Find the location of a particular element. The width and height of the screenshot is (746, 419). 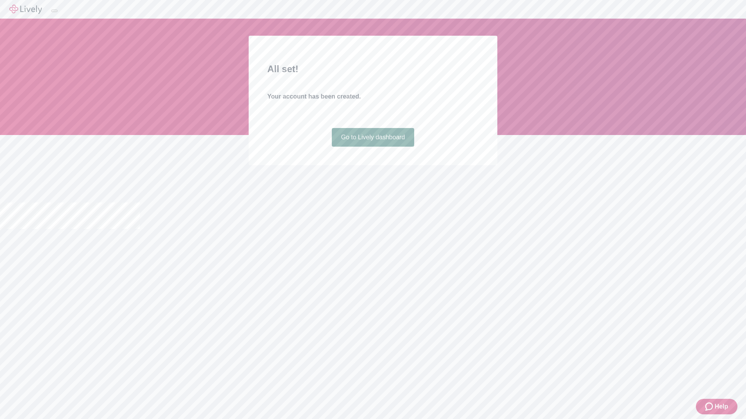

h4: Your account has been created. is located at coordinates (373, 97).